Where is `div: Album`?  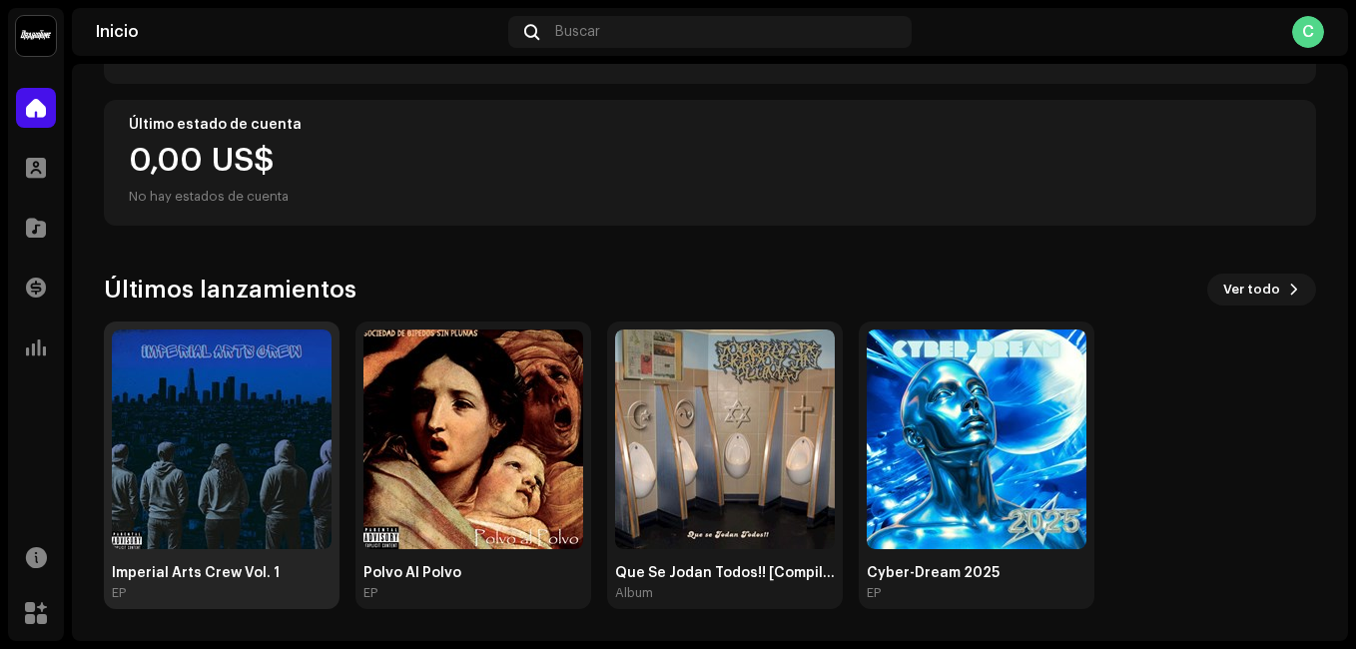
div: Album is located at coordinates (634, 593).